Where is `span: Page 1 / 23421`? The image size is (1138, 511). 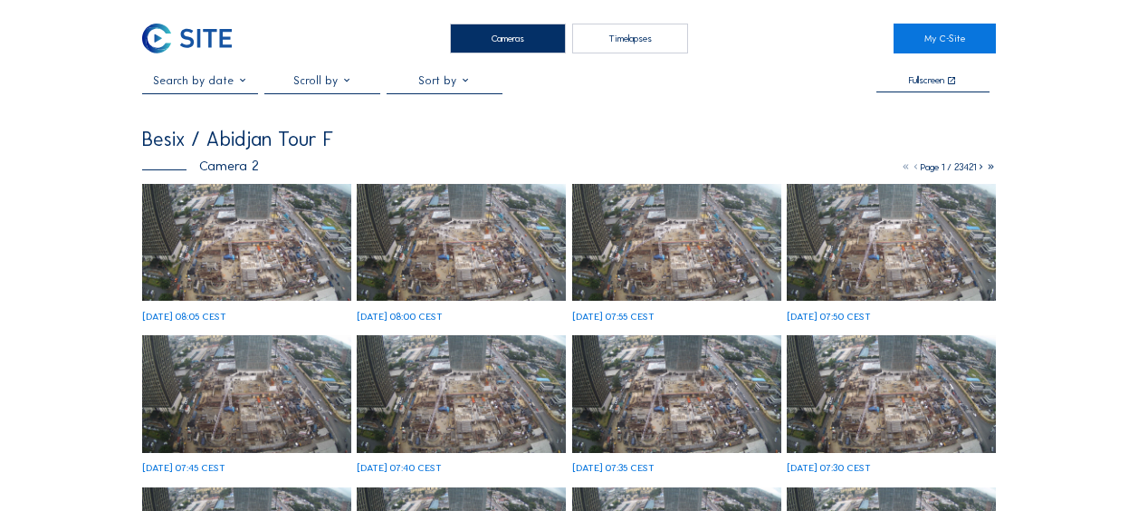
span: Page 1 / 23421 is located at coordinates (948, 167).